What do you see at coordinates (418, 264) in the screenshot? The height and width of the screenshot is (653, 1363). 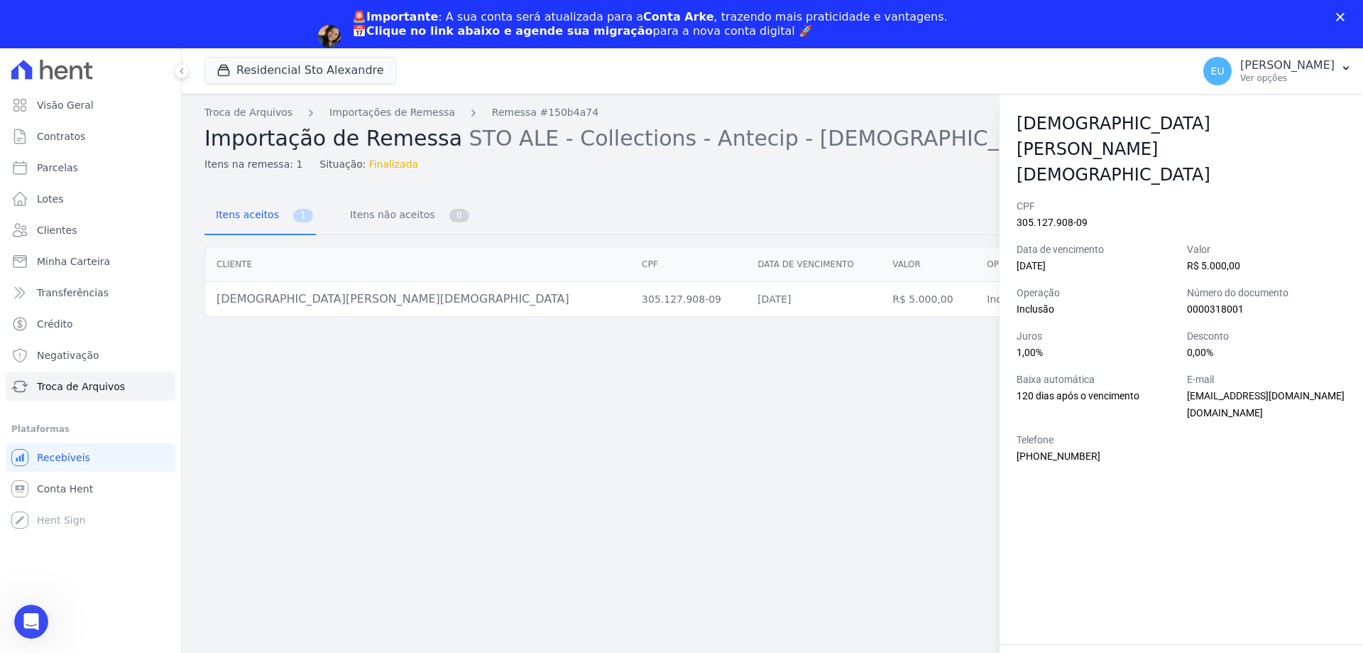 I see `th: Cliente` at bounding box center [418, 264].